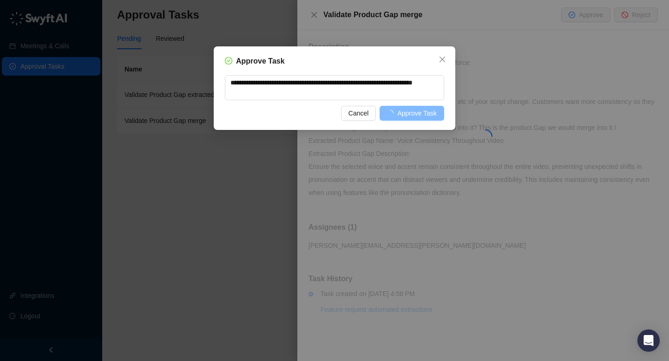  What do you see at coordinates (358, 113) in the screenshot?
I see `button: Cancel` at bounding box center [358, 113].